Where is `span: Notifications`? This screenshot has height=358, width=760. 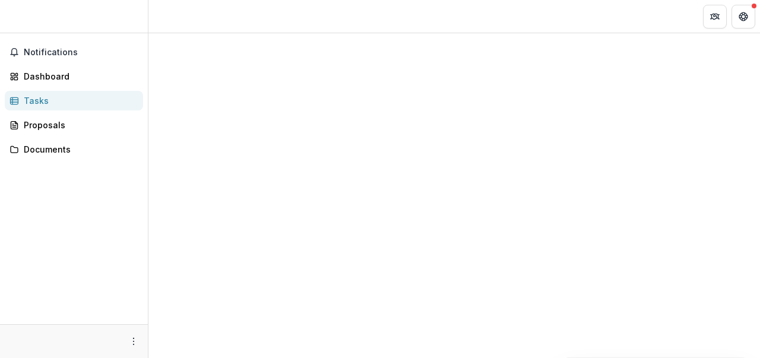
span: Notifications is located at coordinates (81, 52).